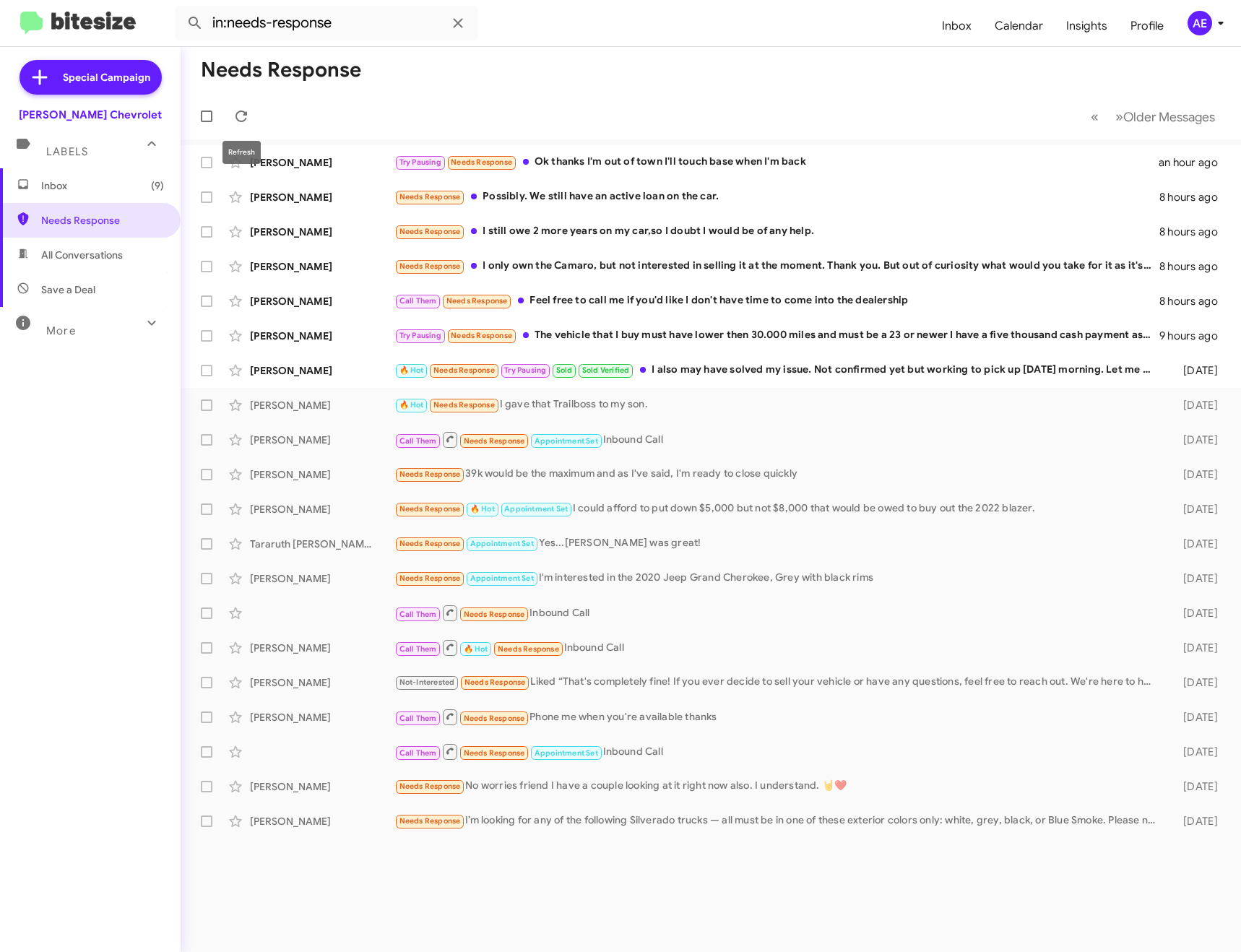 This screenshot has height=952, width=1241. I want to click on span: Profile, so click(1148, 26).